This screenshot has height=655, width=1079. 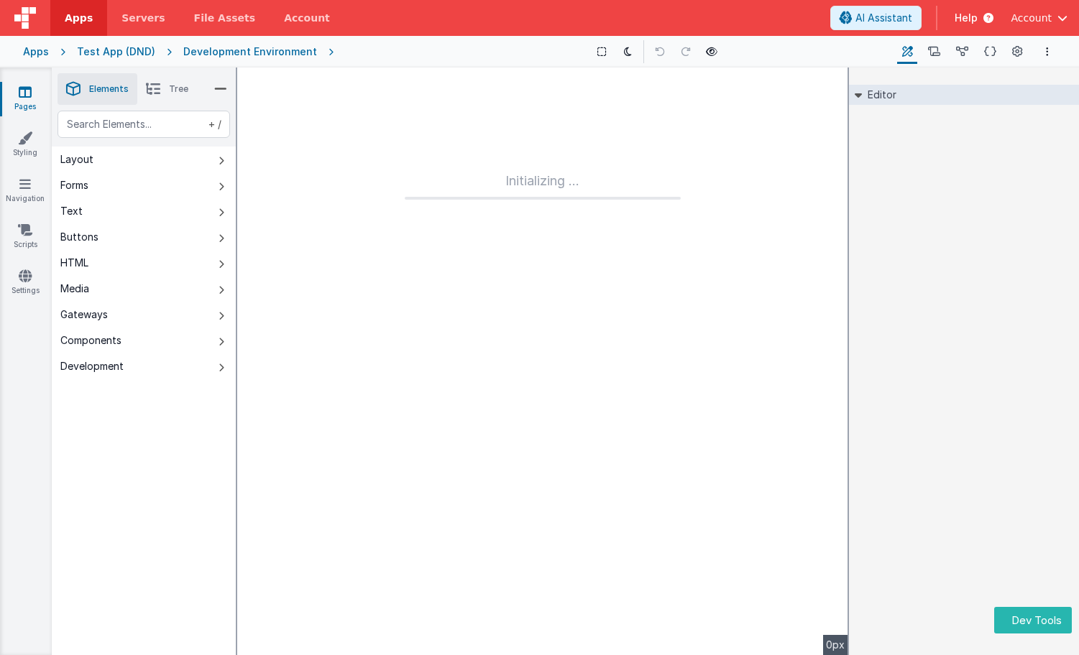 What do you see at coordinates (1031, 18) in the screenshot?
I see `span: Account` at bounding box center [1031, 18].